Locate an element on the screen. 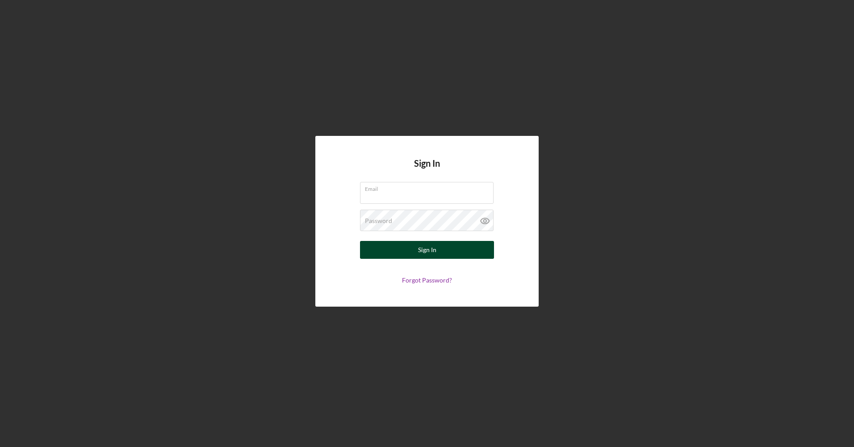 This screenshot has height=447, width=854. label: Email is located at coordinates (429, 187).